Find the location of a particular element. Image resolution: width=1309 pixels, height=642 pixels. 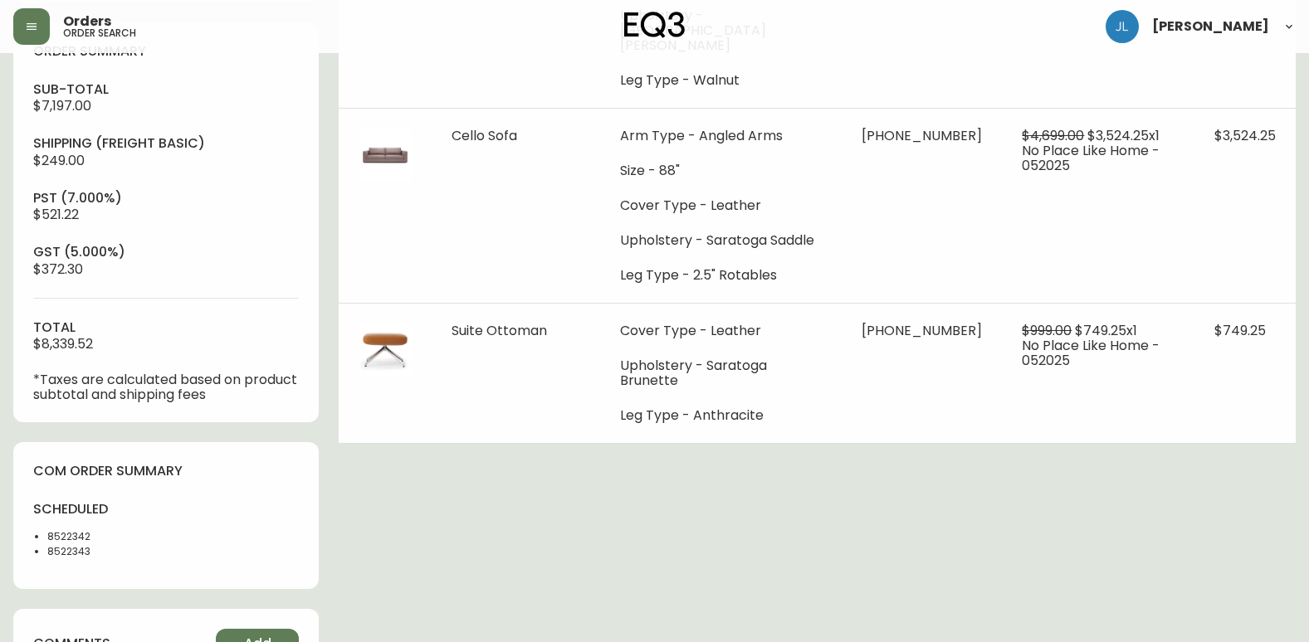

h5: order search is located at coordinates (100, 33).